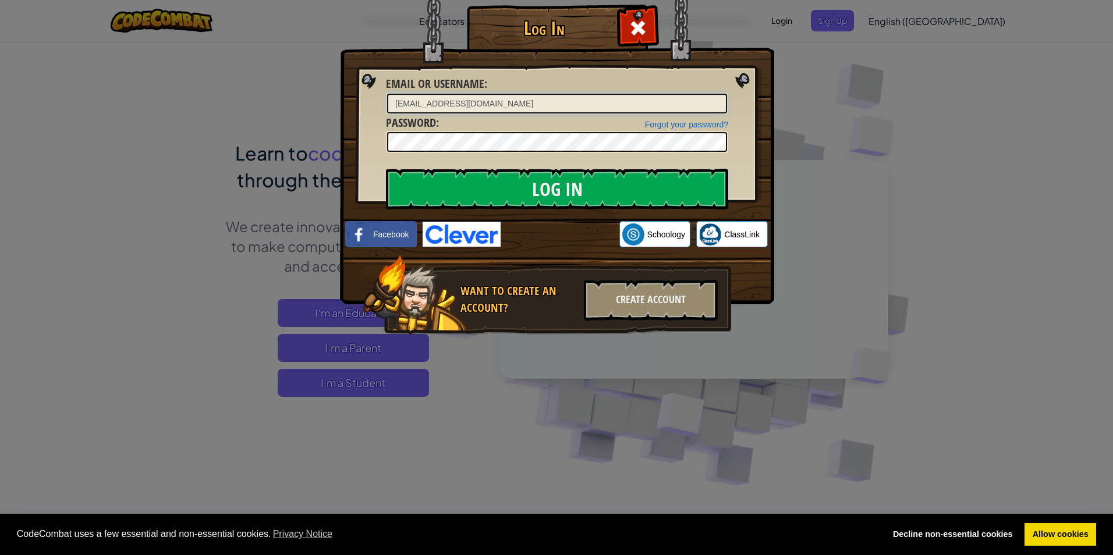 The width and height of the screenshot is (1113, 555). I want to click on span: CodeCombat uses a few essential and non-essential cookies., so click(447, 534).